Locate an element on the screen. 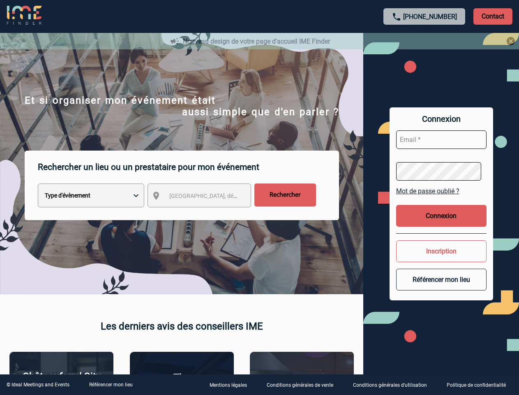  p: Politique de confidentialité is located at coordinates (476, 385).